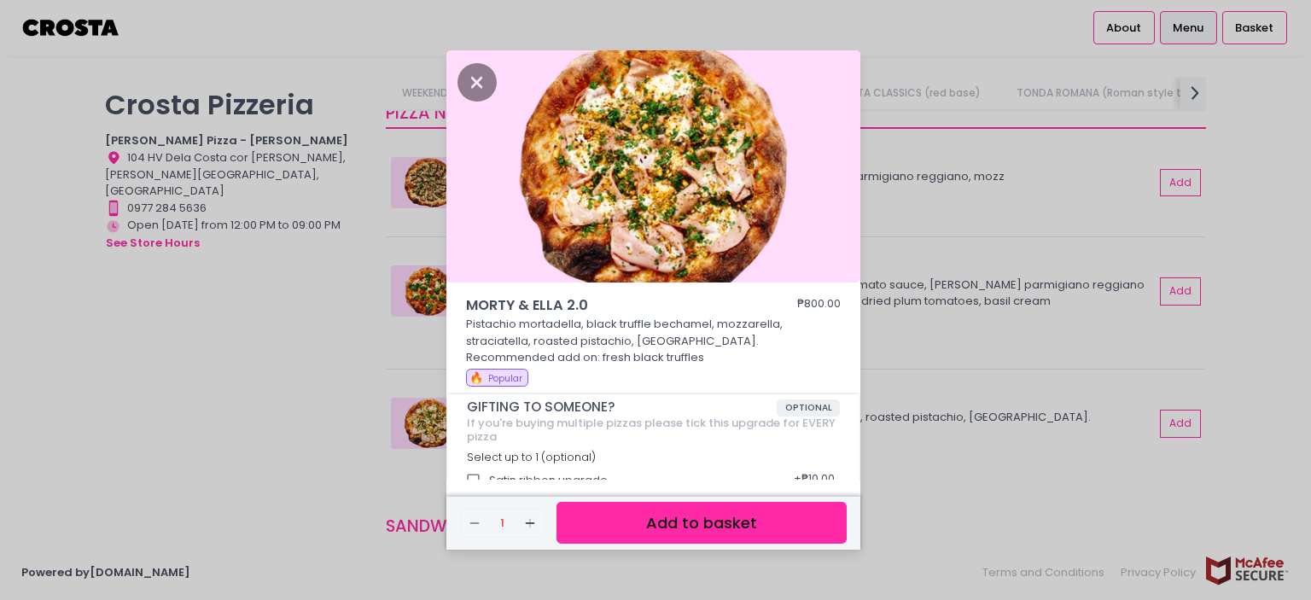 The width and height of the screenshot is (1311, 600). What do you see at coordinates (813, 480) in the screenshot?
I see `div: + ₱10.00` at bounding box center [813, 480].